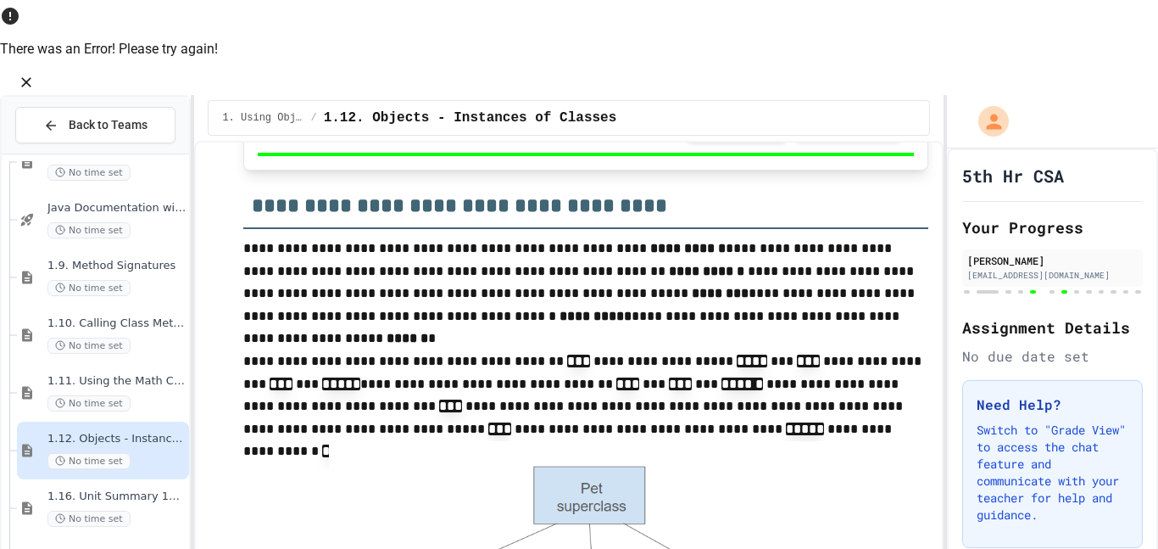  What do you see at coordinates (987, 121) in the screenshot?
I see `div: My Account` at bounding box center [987, 121].